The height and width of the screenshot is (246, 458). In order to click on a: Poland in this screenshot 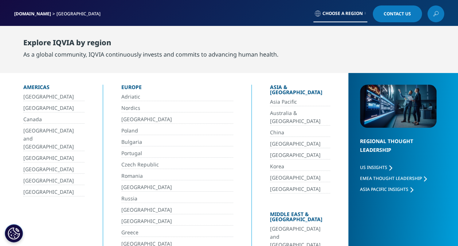, I will do `click(178, 131)`.